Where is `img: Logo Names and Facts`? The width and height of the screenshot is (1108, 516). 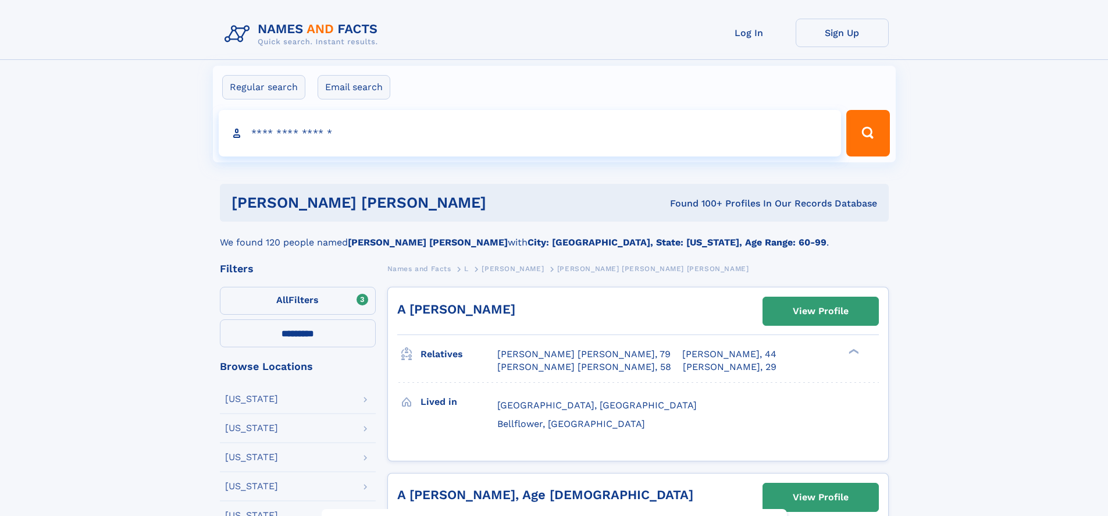 img: Logo Names and Facts is located at coordinates (304, 34).